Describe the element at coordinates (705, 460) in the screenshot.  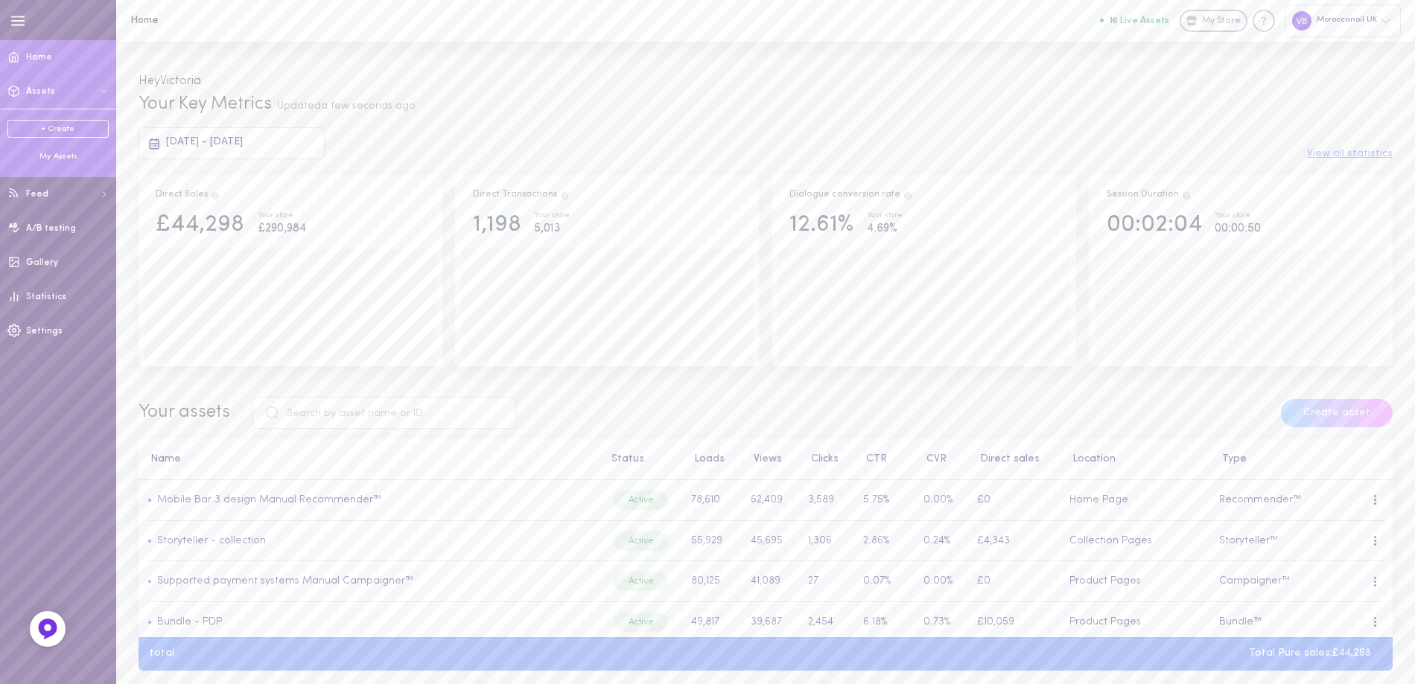
I see `button: Loads` at that location.